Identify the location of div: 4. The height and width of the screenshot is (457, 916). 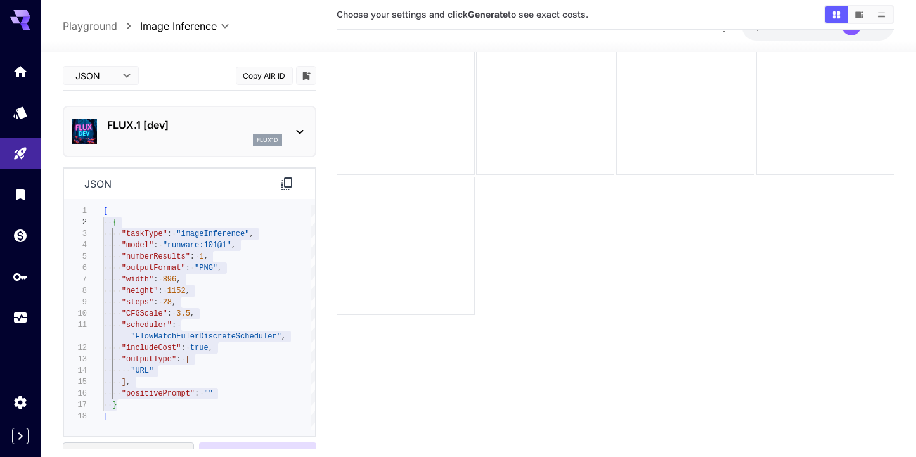
(75, 245).